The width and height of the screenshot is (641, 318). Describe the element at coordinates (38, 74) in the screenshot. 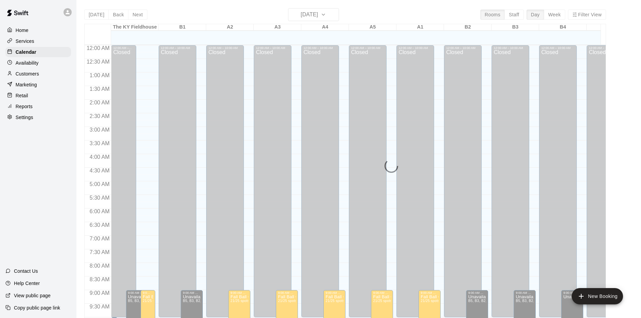

I see `a: Customers` at that location.